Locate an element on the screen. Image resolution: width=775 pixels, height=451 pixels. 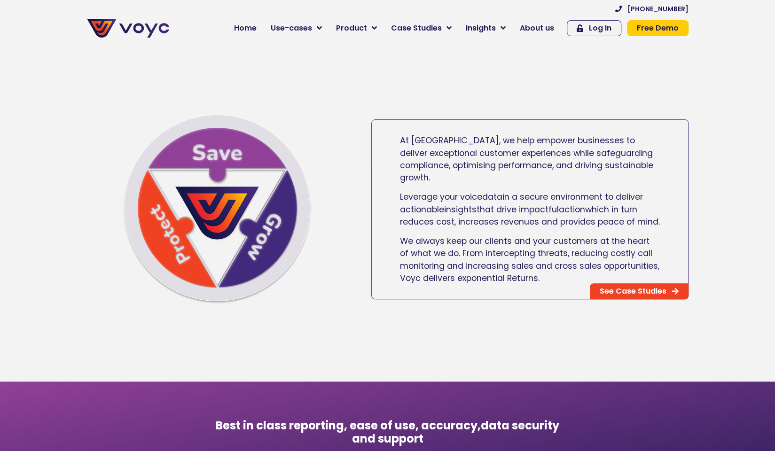
a: Use-cases is located at coordinates (296, 28).